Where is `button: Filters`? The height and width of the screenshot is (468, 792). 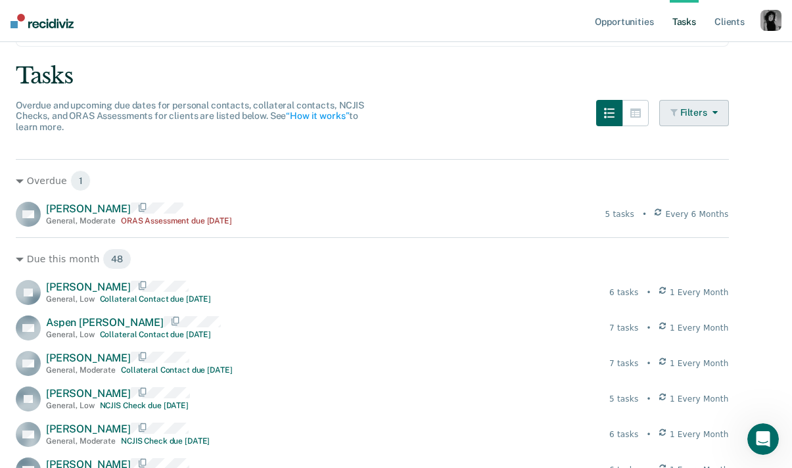 button: Filters is located at coordinates (694, 113).